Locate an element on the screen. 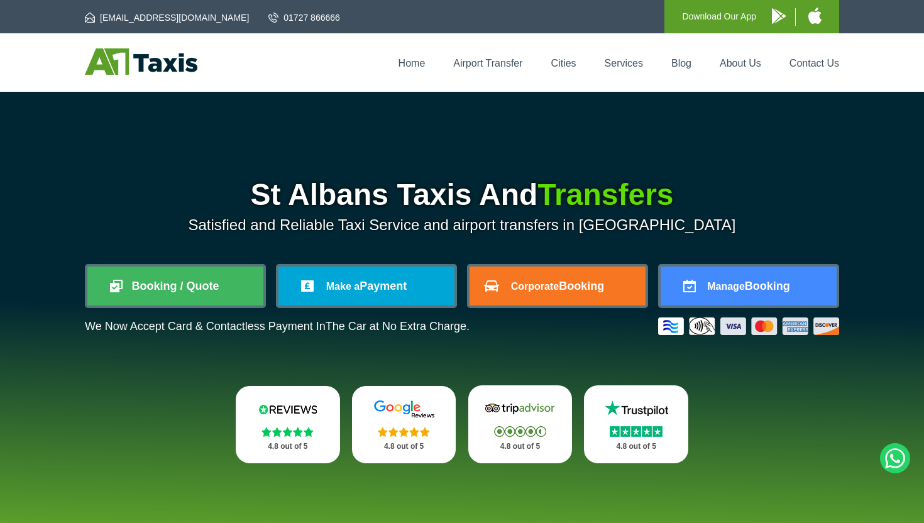 The height and width of the screenshot is (523, 924). a: Services is located at coordinates (624, 63).